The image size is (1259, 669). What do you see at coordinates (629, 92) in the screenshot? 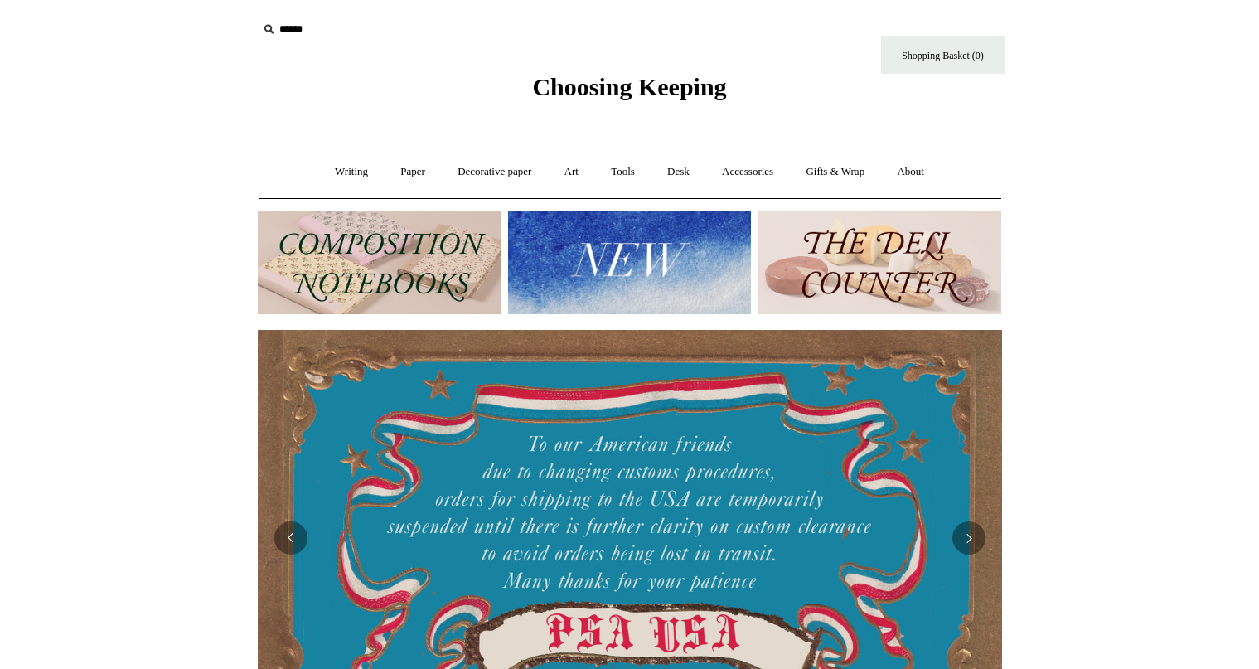
I see `a: Choosing Keeping` at bounding box center [629, 92].